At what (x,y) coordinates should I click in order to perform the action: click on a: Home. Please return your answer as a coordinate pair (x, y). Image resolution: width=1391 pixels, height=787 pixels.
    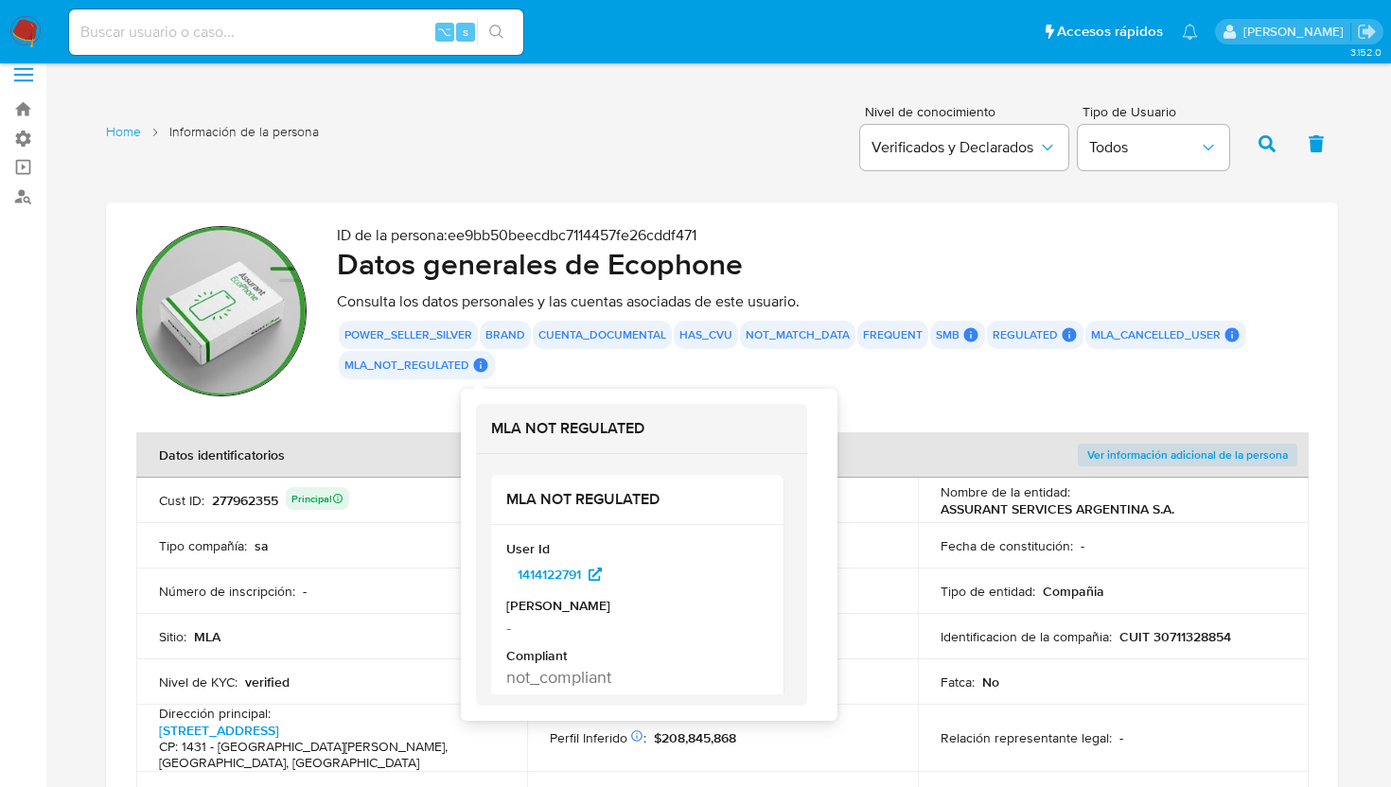
    Looking at the image, I should click on (123, 132).